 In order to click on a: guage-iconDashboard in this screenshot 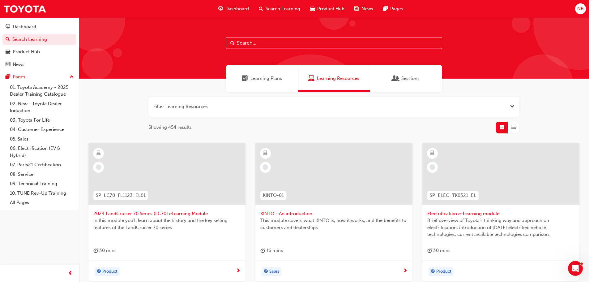, I will do `click(233, 9)`.